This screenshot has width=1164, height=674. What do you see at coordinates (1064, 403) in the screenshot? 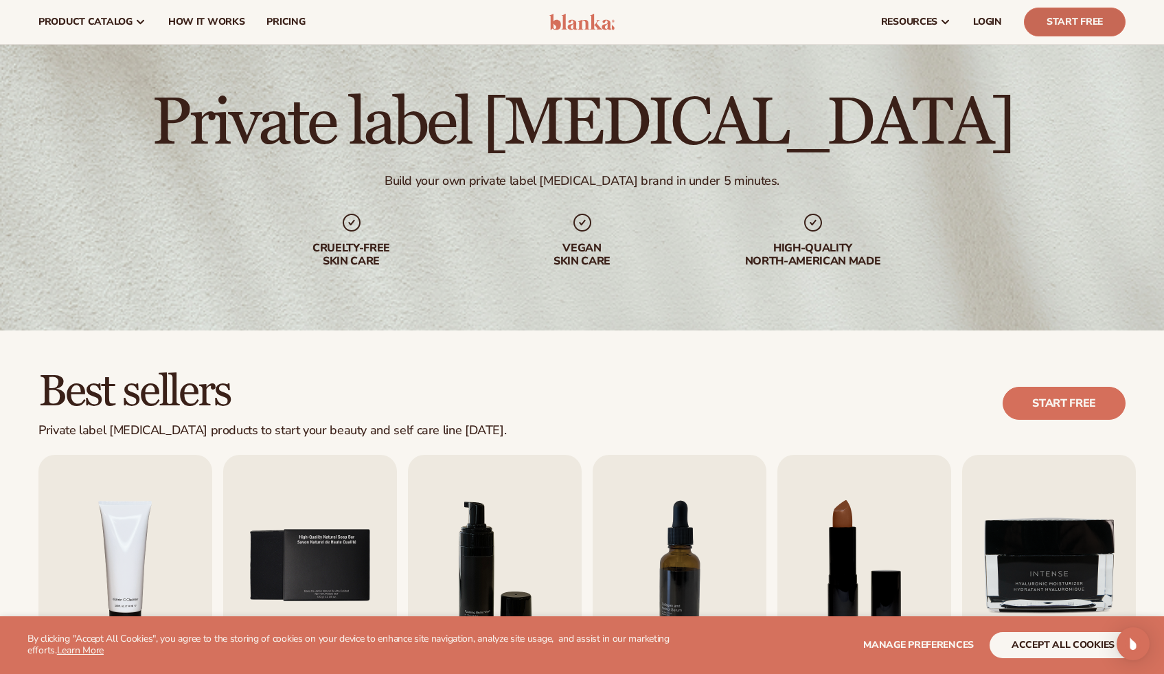
I see `a: Start free` at bounding box center [1064, 403].